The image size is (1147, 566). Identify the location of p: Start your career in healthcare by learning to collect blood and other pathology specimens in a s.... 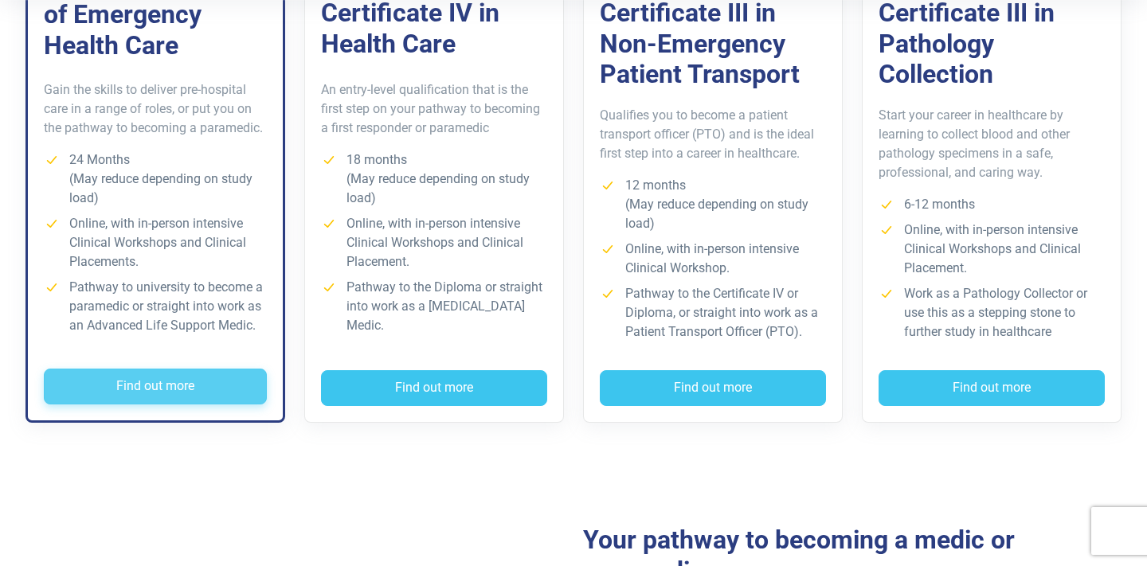
(992, 144).